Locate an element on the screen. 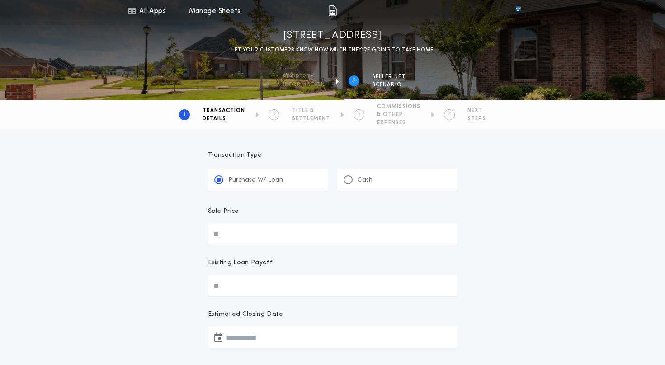 The width and height of the screenshot is (665, 365). span: EXPENSES is located at coordinates (399, 123).